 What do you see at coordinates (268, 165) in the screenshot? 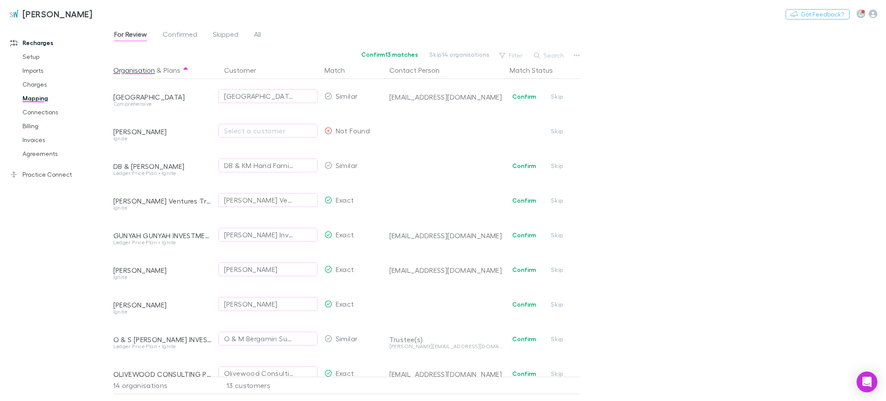
I see `button: DB & KM Hand Family Trust` at bounding box center [268, 165].